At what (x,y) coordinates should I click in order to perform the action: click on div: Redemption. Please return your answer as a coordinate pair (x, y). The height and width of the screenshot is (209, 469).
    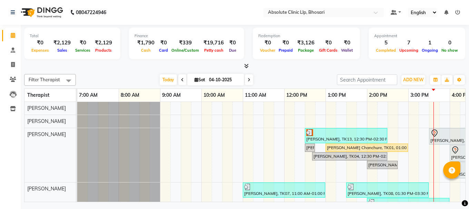
    Looking at the image, I should click on (306, 36).